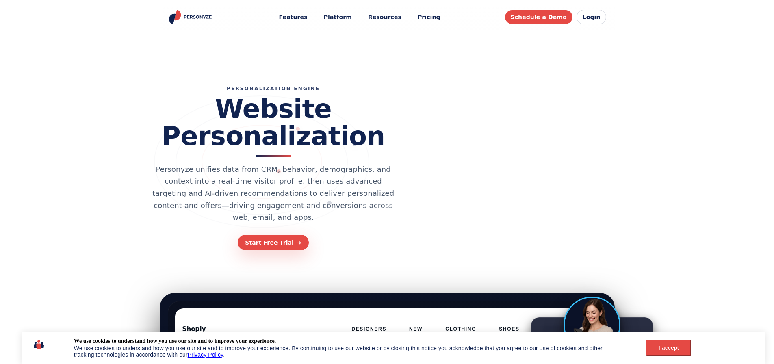  Describe the element at coordinates (387, 17) in the screenshot. I see `header: Personyze site header` at that location.